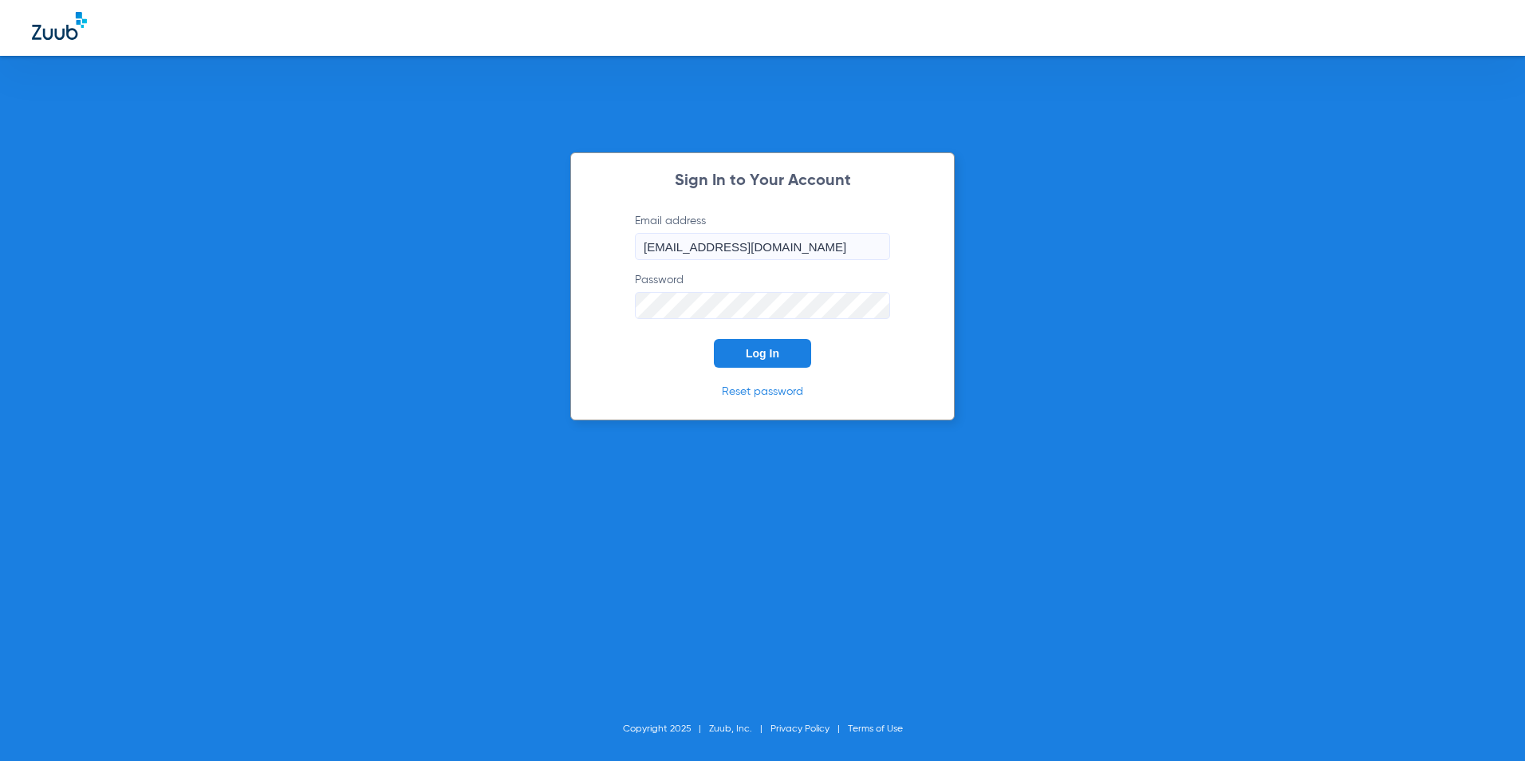 Image resolution: width=1525 pixels, height=761 pixels. I want to click on div: Chat Widget, so click(1486, 723).